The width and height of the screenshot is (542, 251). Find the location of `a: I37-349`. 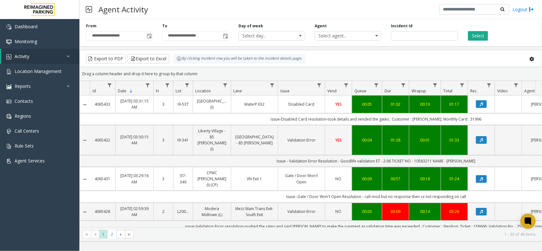

a: I37-349 is located at coordinates (183, 179).